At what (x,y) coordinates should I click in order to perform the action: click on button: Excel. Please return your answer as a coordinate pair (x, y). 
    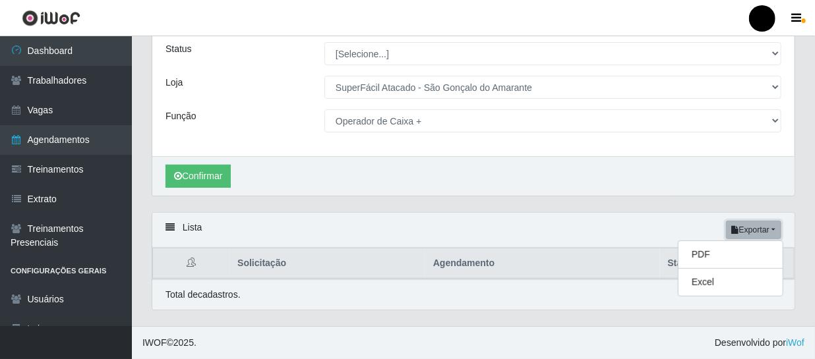
    Looking at the image, I should click on (731, 282).